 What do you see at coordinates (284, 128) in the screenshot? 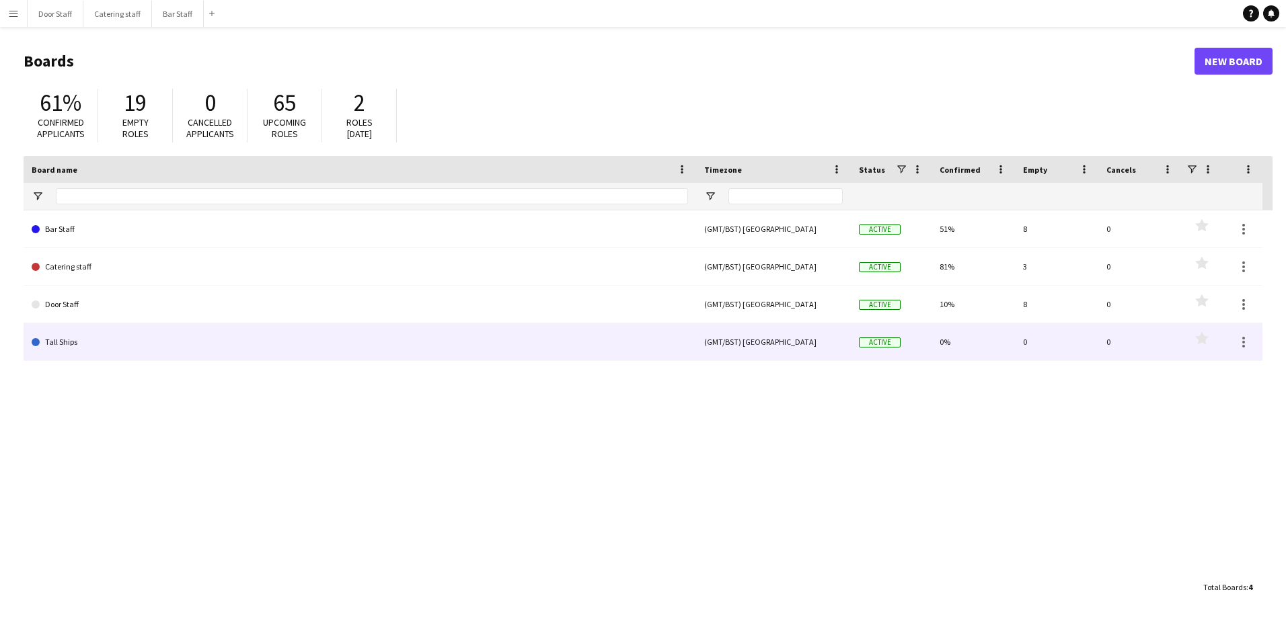
I see `span: Upcoming roles` at bounding box center [284, 128].